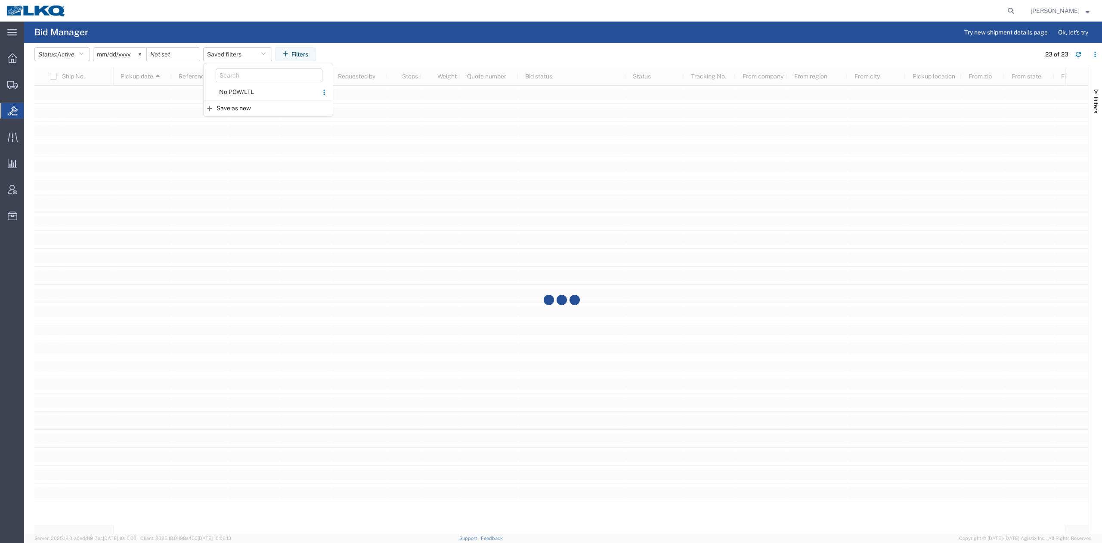 Image resolution: width=1102 pixels, height=543 pixels. What do you see at coordinates (1057, 54) in the screenshot?
I see `div: 23 of 23` at bounding box center [1057, 54].